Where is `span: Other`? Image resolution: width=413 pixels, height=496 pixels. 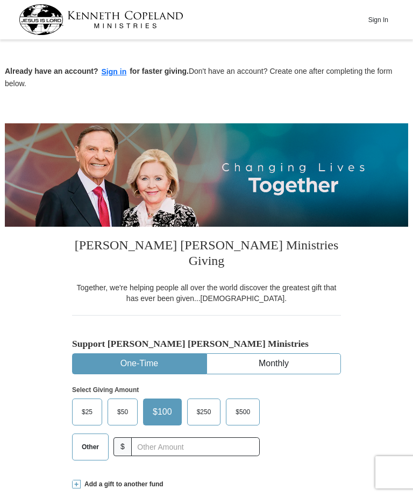
span: Other is located at coordinates (90, 447).